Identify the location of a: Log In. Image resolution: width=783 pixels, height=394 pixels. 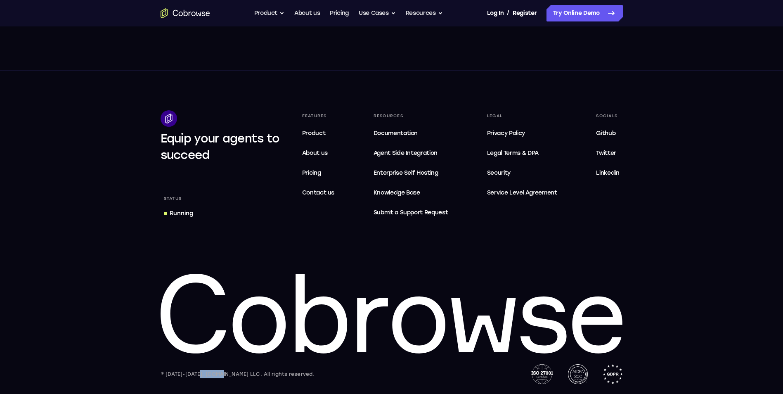
(495, 13).